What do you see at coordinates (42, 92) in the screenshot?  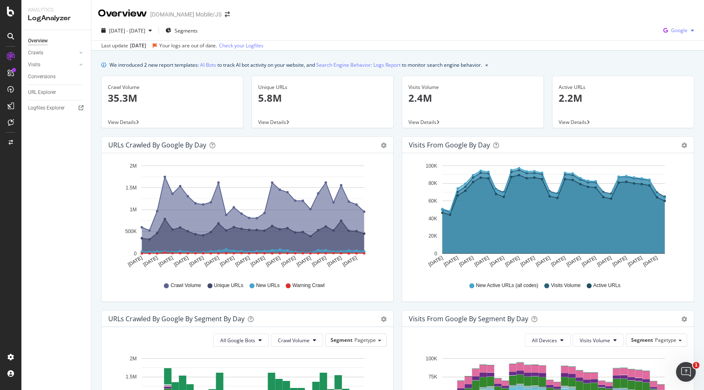 I see `div: URL Explorer` at bounding box center [42, 92].